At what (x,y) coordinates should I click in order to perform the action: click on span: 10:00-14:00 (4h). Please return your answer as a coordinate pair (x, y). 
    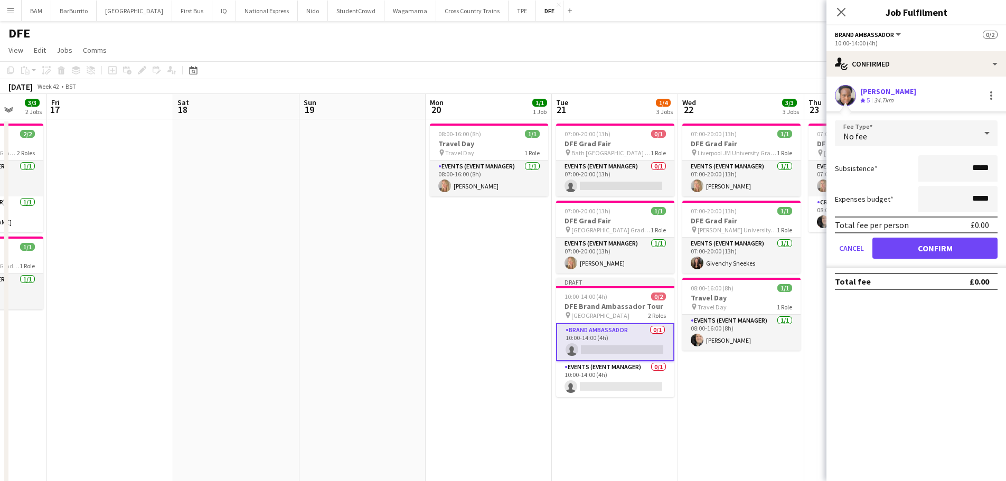
    Looking at the image, I should click on (585, 296).